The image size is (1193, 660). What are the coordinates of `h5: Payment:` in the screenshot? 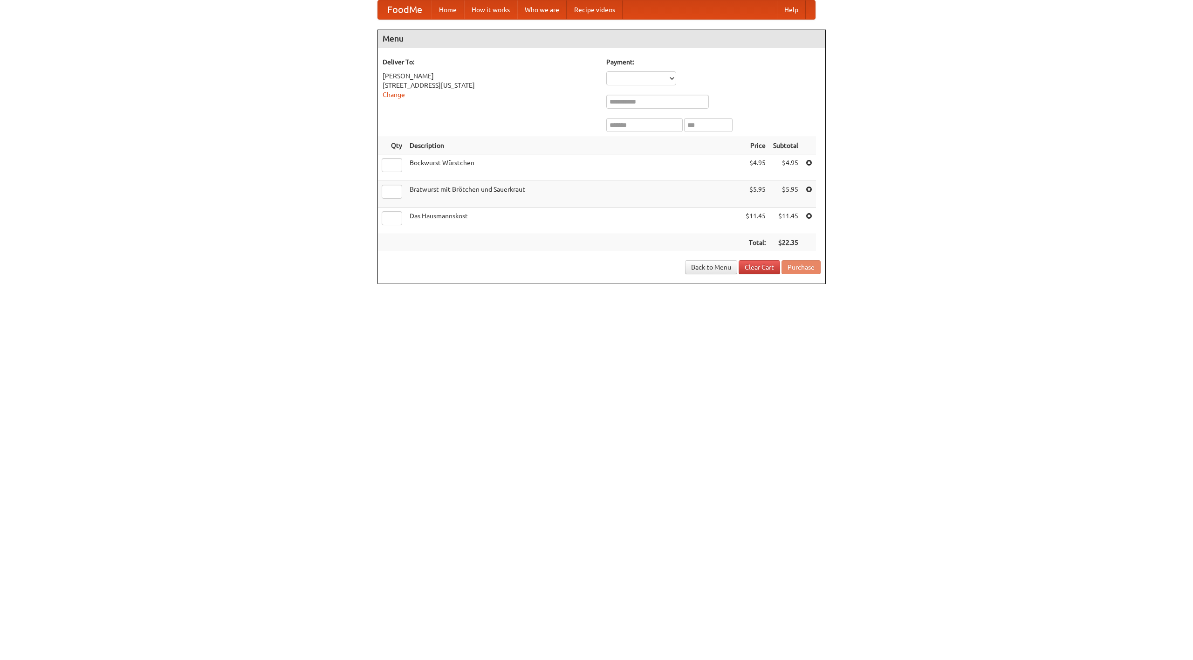 It's located at (714, 62).